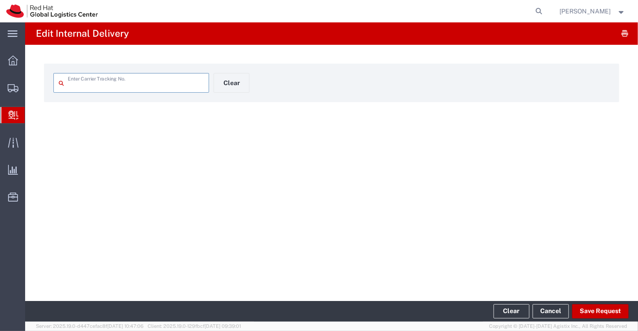  What do you see at coordinates (550, 312) in the screenshot?
I see `a: Cancel` at bounding box center [550, 312].